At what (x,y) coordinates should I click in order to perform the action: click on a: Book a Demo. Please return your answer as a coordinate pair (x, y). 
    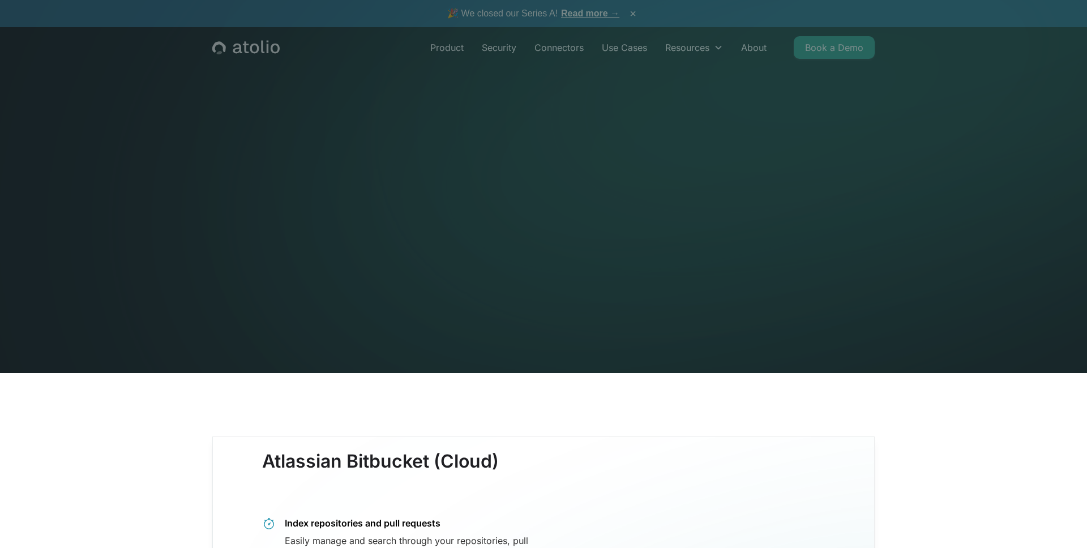
    Looking at the image, I should click on (834, 48).